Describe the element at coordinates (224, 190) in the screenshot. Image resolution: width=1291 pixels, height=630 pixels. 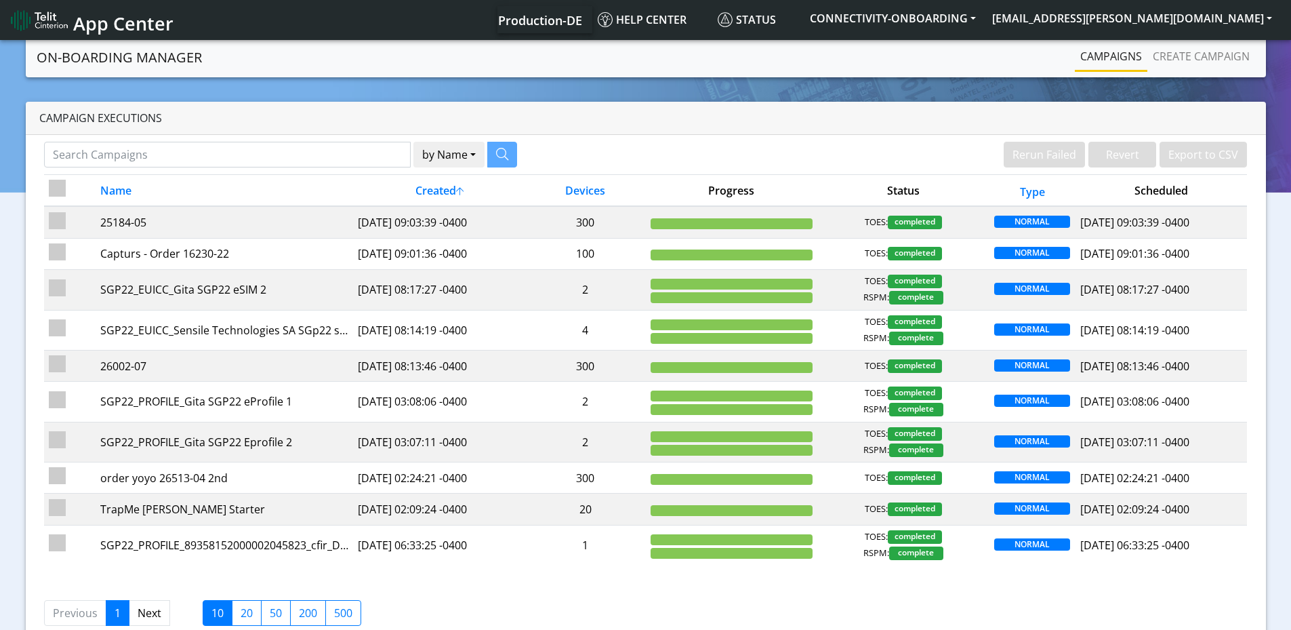
I see `th: Name` at that location.